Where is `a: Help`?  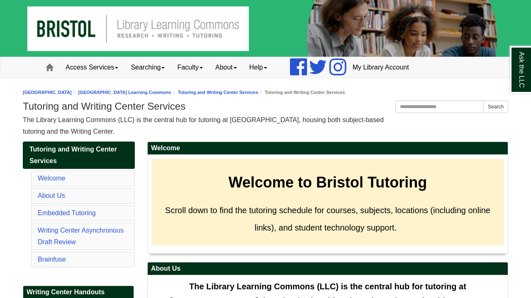
a: Help is located at coordinates (258, 68).